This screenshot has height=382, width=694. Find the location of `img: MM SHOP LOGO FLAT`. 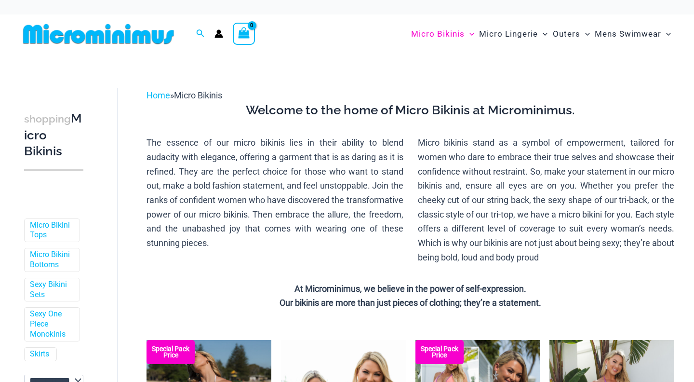

img: MM SHOP LOGO FLAT is located at coordinates (98, 34).